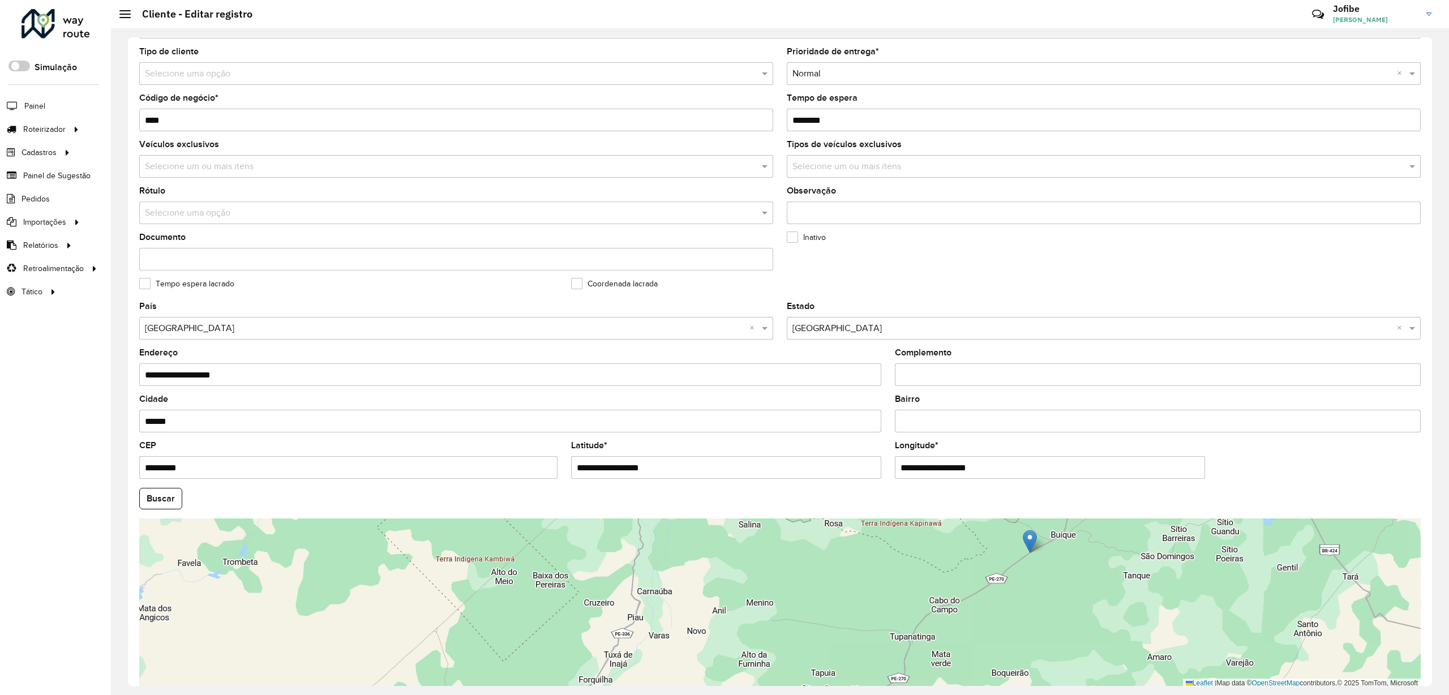 The height and width of the screenshot is (695, 1449). What do you see at coordinates (41, 245) in the screenshot?
I see `span: Relatórios` at bounding box center [41, 245].